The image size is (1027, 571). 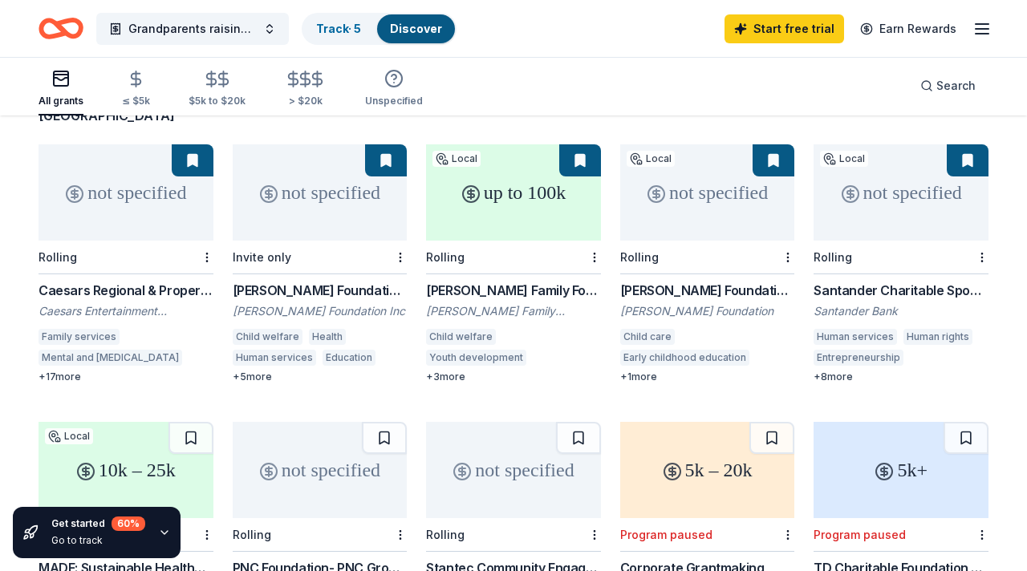 I want to click on div: Caesars Entertainment Foundation Inc, so click(x=126, y=311).